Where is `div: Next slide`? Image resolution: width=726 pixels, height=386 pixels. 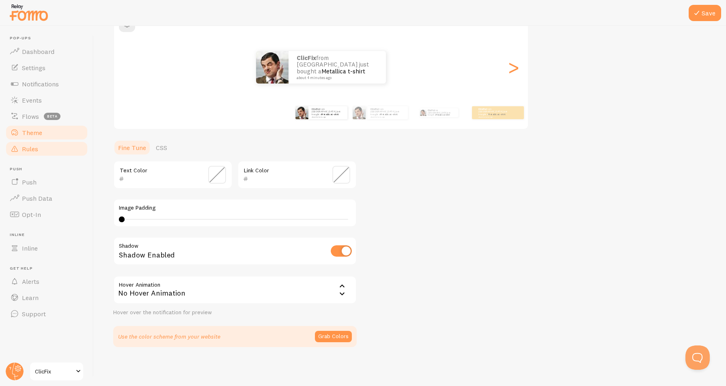
div: Next slide is located at coordinates (514, 67).